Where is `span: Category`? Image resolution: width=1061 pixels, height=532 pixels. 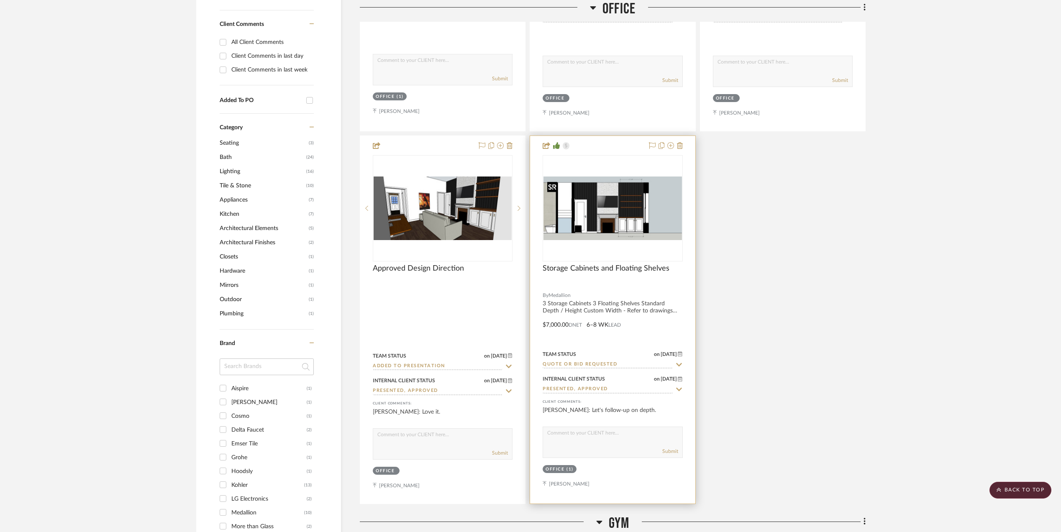
span: Category is located at coordinates (231, 128).